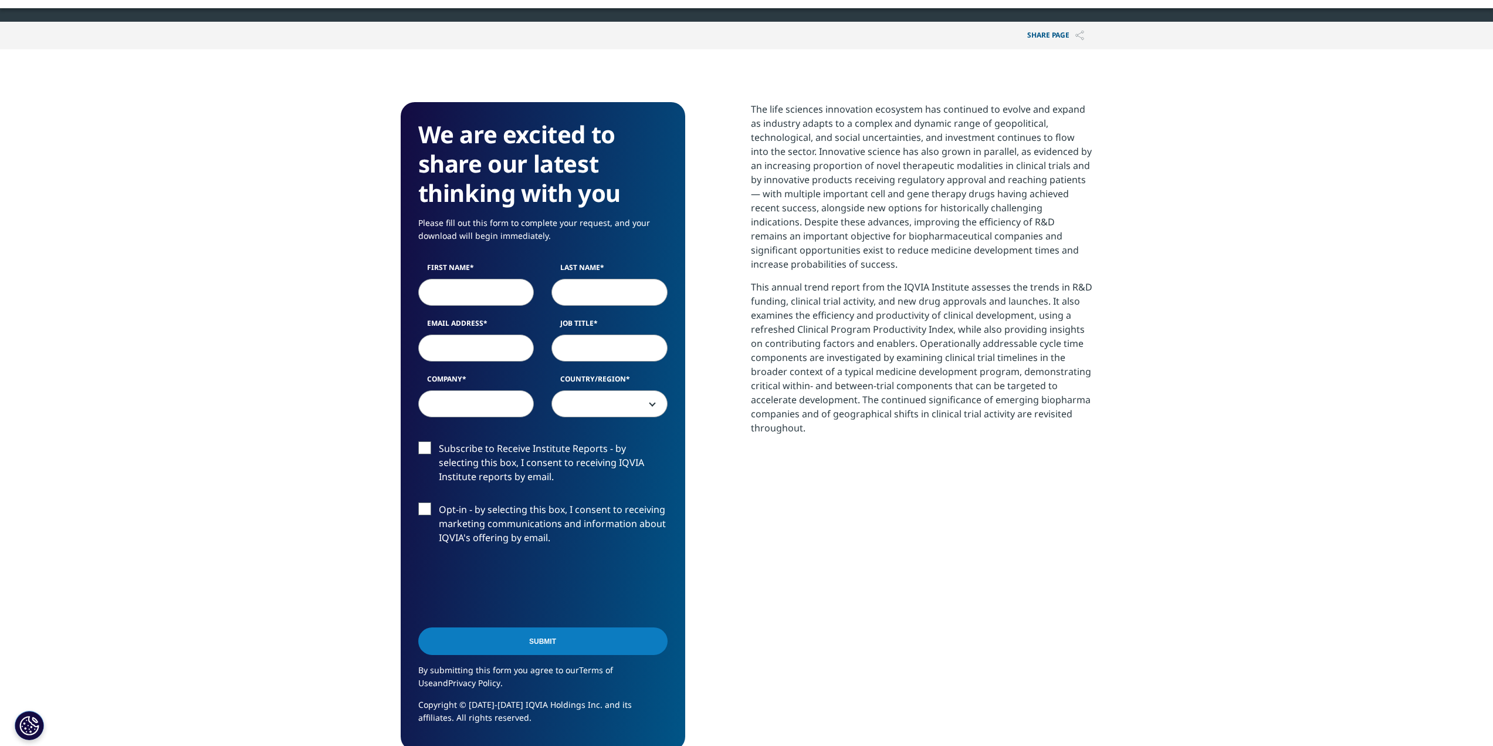  What do you see at coordinates (610, 270) in the screenshot?
I see `label: Last Name` at bounding box center [610, 270].